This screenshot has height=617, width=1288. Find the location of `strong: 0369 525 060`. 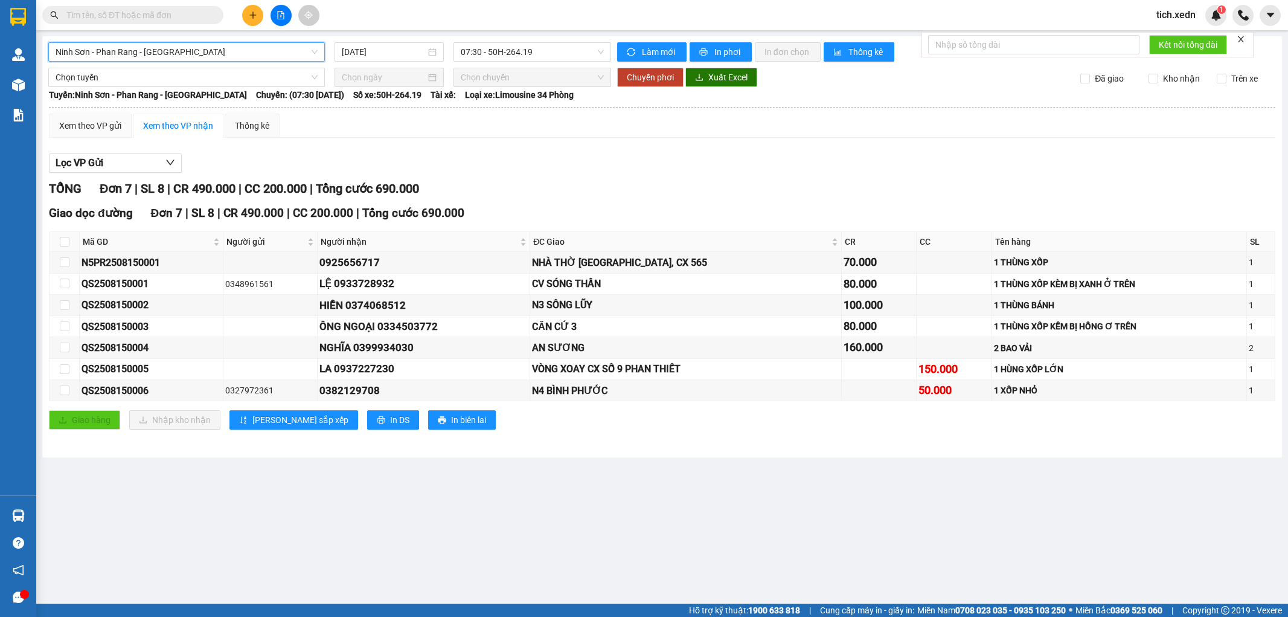

strong: 0369 525 060 is located at coordinates (1137, 610).